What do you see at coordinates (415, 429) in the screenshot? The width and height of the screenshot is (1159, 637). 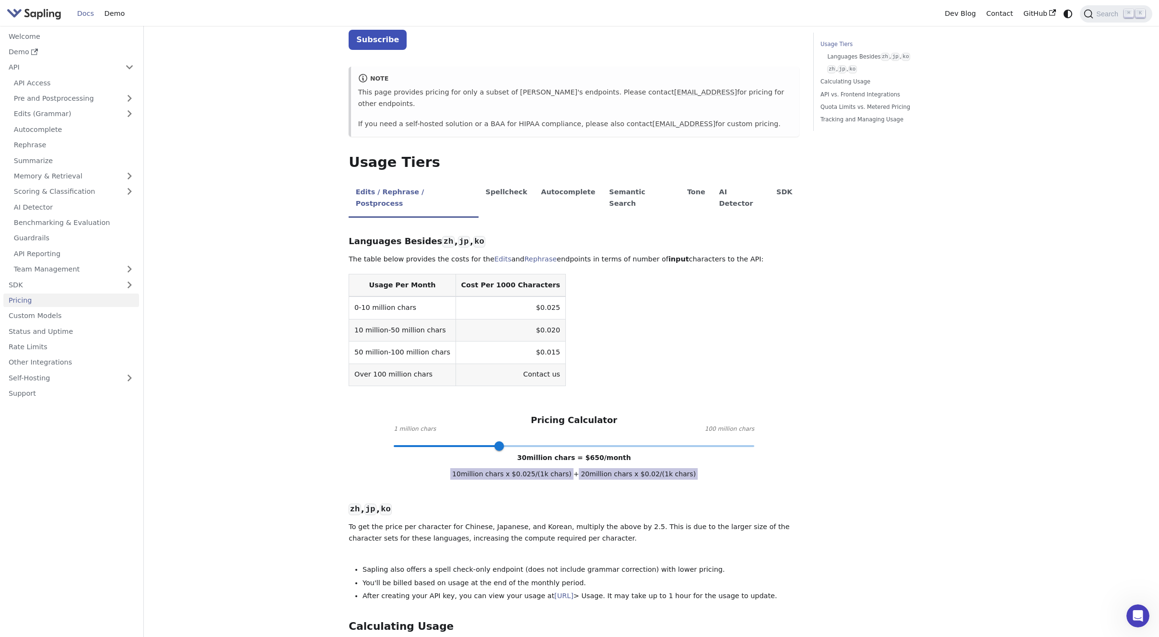 I see `span: 1 million chars` at bounding box center [415, 429].